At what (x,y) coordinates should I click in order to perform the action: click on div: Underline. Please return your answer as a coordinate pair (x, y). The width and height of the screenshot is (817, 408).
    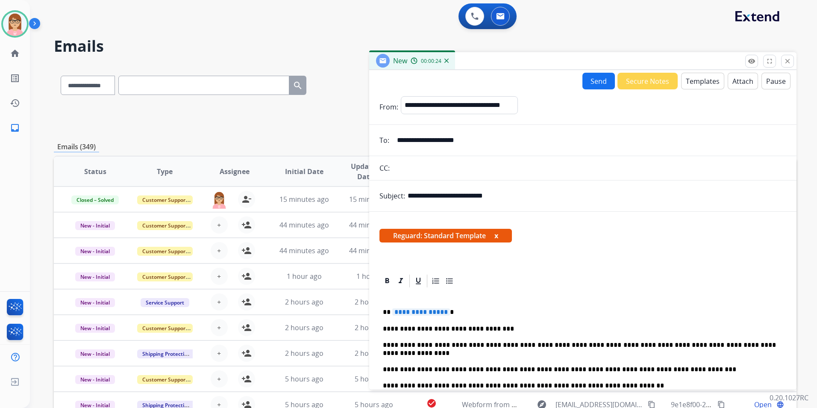
    Looking at the image, I should click on (418, 281).